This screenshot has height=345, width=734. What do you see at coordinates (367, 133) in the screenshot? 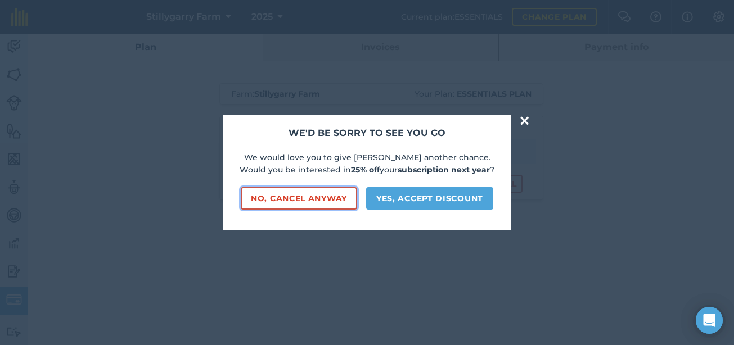
I see `h2: We'd be sorry to see you go` at bounding box center [367, 133].